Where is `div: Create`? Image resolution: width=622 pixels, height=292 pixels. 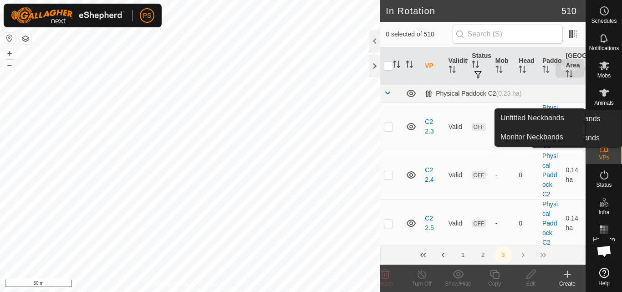
div: Create is located at coordinates (567, 284).